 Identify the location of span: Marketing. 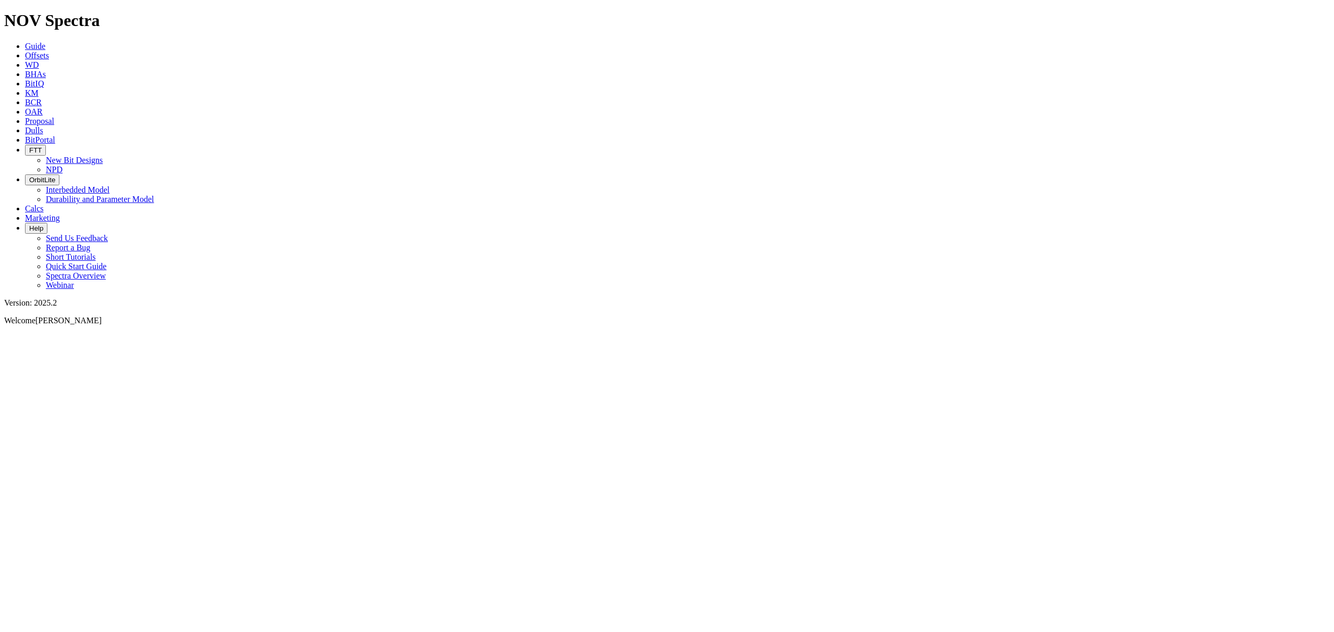
(42, 218).